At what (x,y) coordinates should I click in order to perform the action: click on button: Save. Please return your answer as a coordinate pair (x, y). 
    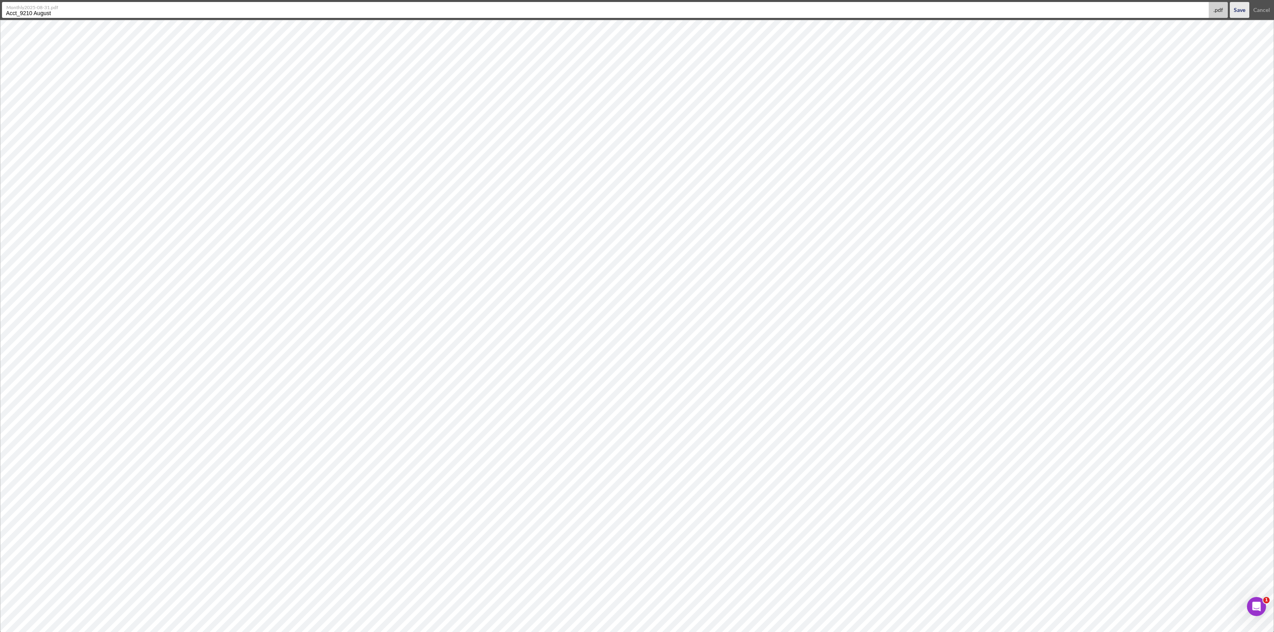
    Looking at the image, I should click on (1239, 10).